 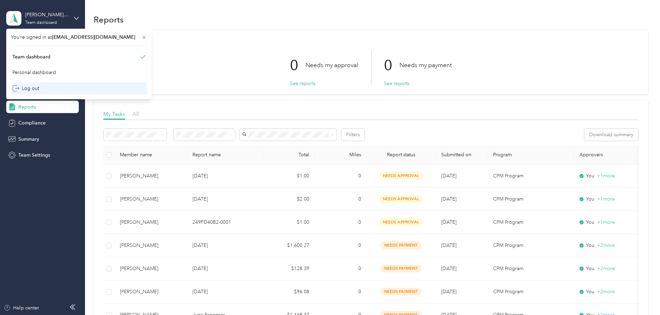 I want to click on span: Reports, so click(x=27, y=107).